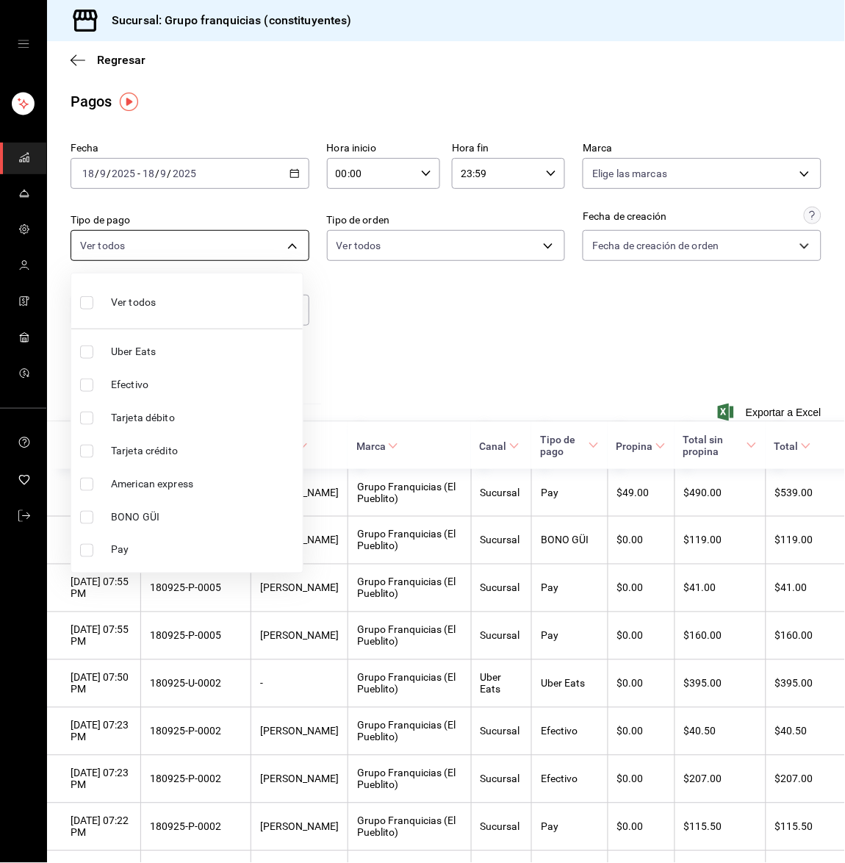 Image resolution: width=845 pixels, height=863 pixels. Describe the element at coordinates (133, 302) in the screenshot. I see `span: Ver todos` at that location.